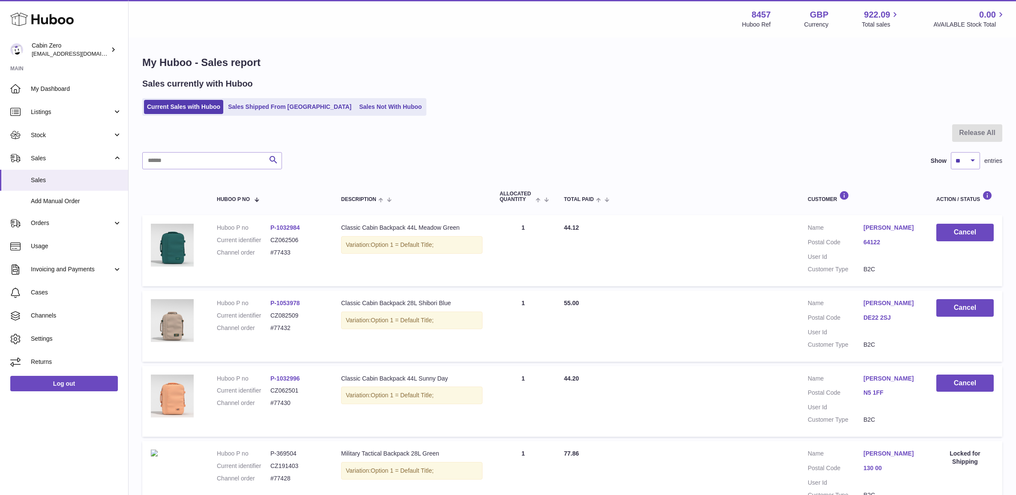 The height and width of the screenshot is (495, 1016). Describe the element at coordinates (172, 396) in the screenshot. I see `img: CLASSIC-44L-SUNNY-DAY-FRONT.jpg` at that location.